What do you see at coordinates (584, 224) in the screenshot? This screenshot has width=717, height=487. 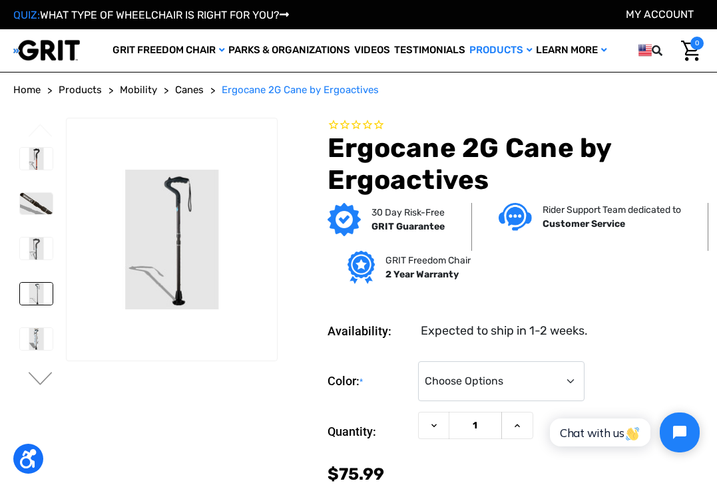 I see `strong: Customer Service` at bounding box center [584, 224].